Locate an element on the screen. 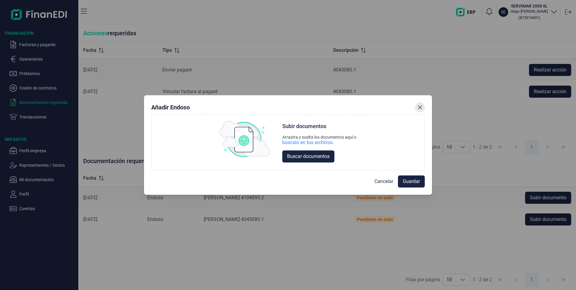 Image resolution: width=576 pixels, height=290 pixels. span: Guardar is located at coordinates (412, 182).